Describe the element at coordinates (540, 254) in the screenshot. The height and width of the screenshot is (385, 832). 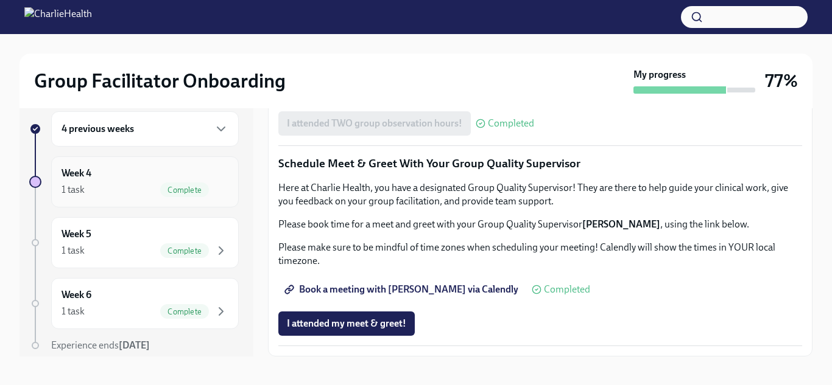
I see `p: Please make sure to be mindful of time zones when scheduling your meeting! Calendly will show the...` at that location.